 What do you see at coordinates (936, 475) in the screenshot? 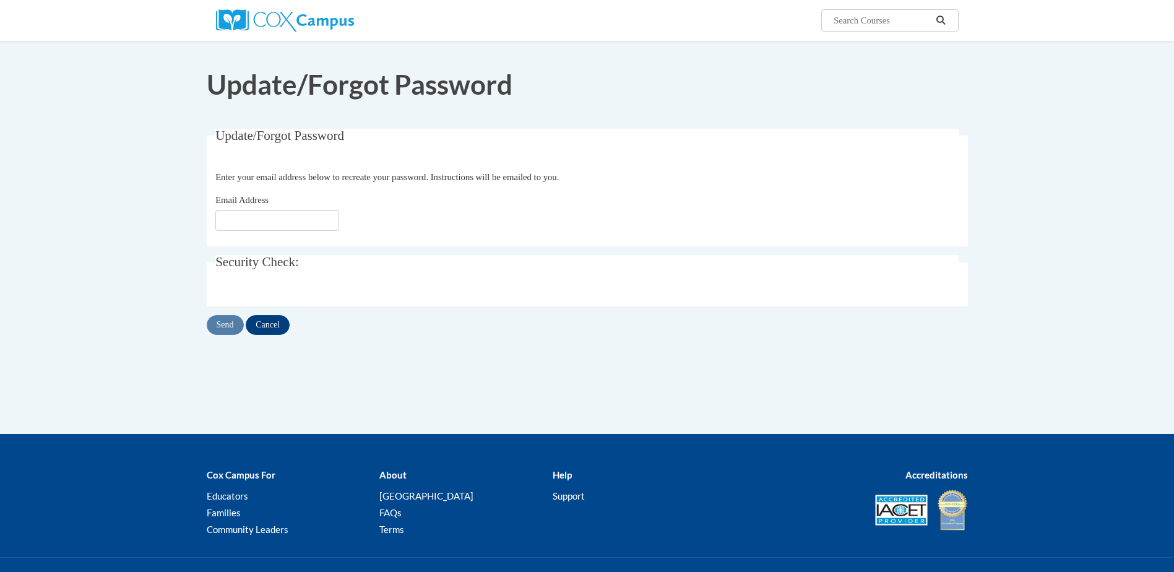
I see `b: Accreditations` at bounding box center [936, 475].